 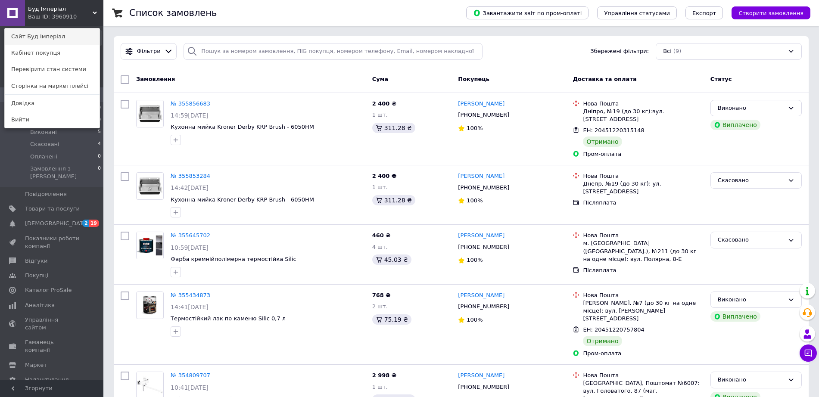 What do you see at coordinates (605, 79) in the screenshot?
I see `span: Доставка та оплата` at bounding box center [605, 79].